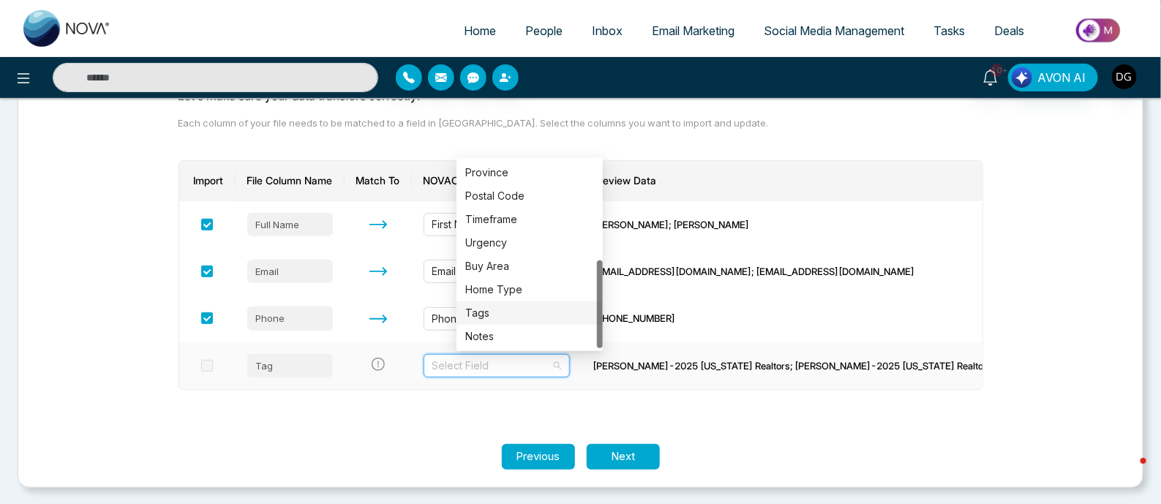  I want to click on a: People, so click(544, 31).